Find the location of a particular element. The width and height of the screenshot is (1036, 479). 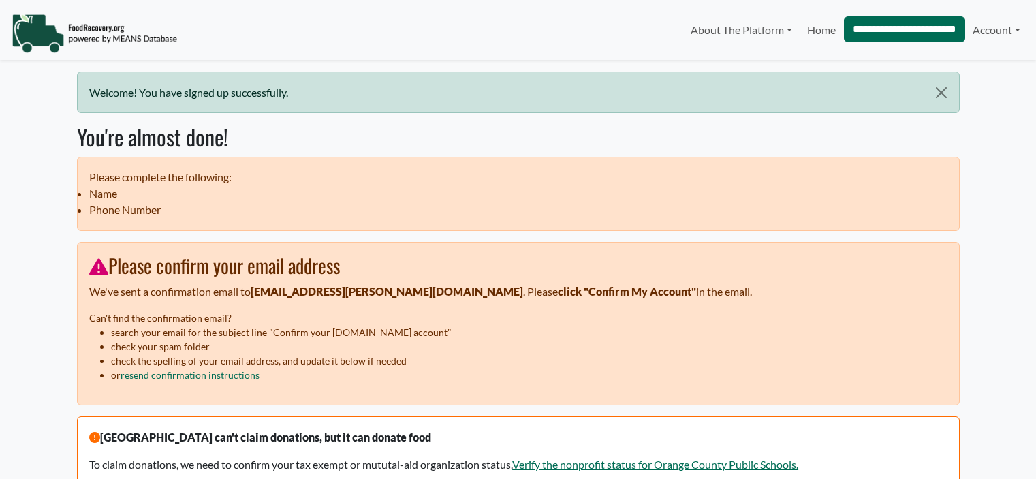

a: Home is located at coordinates (822, 30).